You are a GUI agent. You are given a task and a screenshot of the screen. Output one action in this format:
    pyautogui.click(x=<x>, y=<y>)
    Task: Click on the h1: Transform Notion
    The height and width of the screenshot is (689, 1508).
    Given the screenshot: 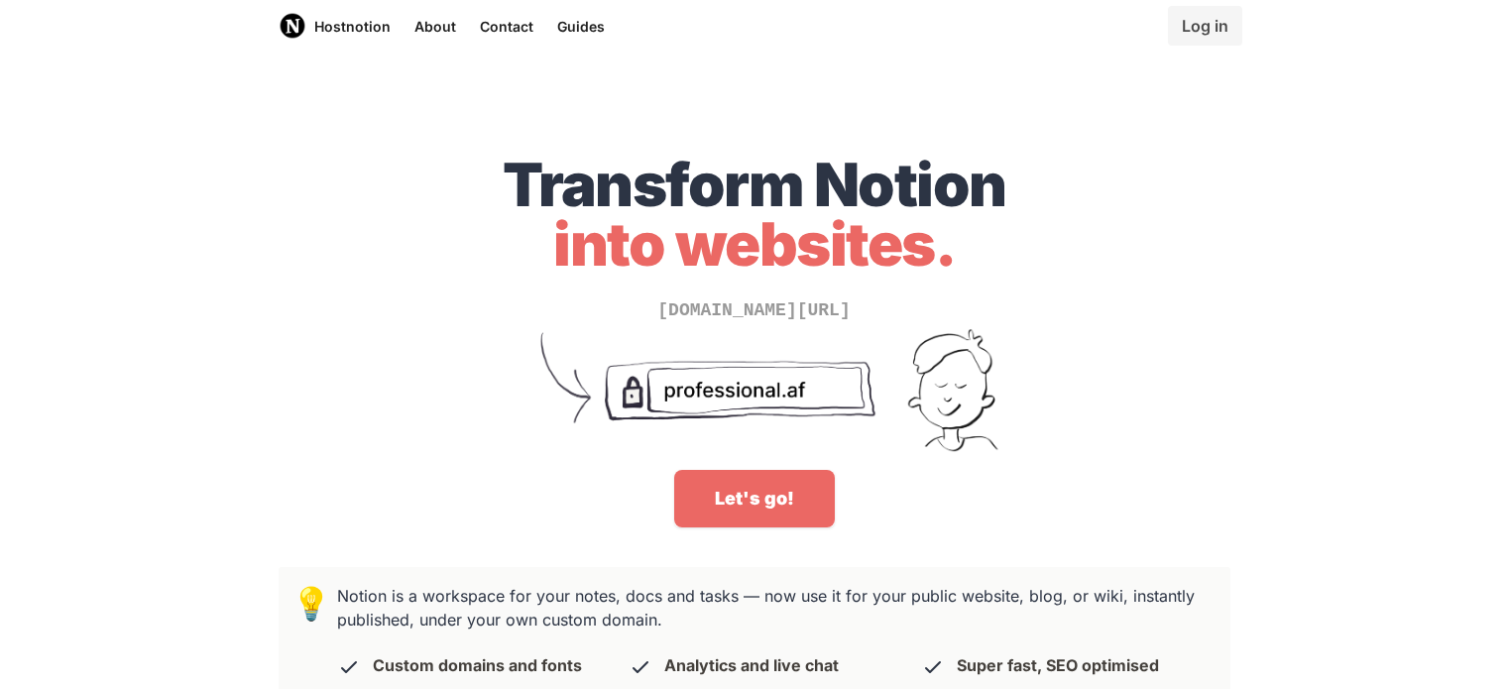 What is the action you would take?
    pyautogui.click(x=755, y=214)
    